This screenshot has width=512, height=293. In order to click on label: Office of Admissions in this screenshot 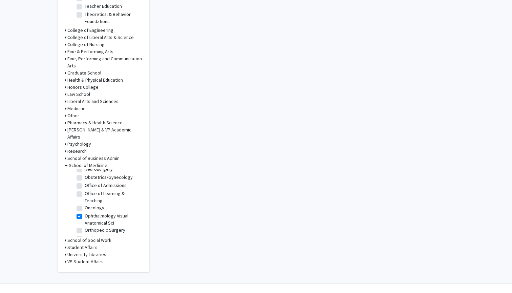, I will do `click(106, 185)`.